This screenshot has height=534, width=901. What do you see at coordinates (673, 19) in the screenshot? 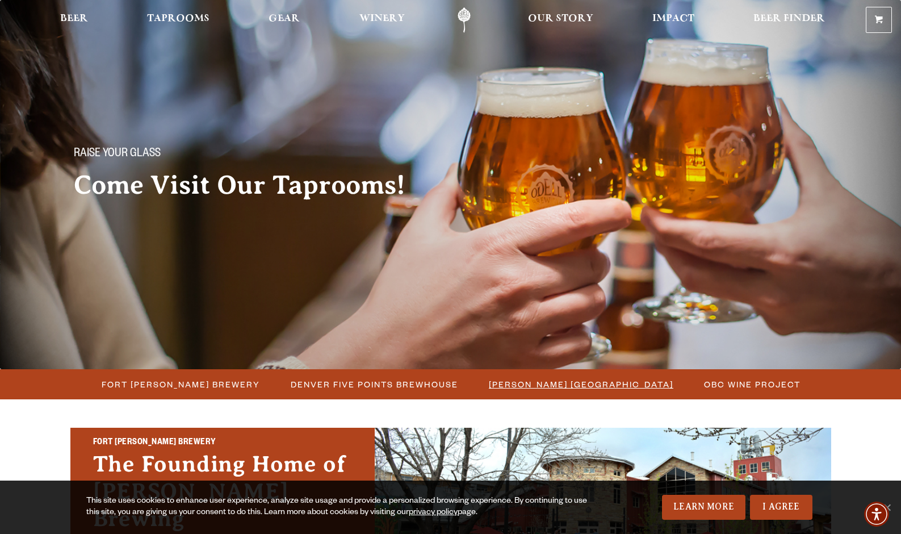
I see `span: Impact` at bounding box center [673, 19].